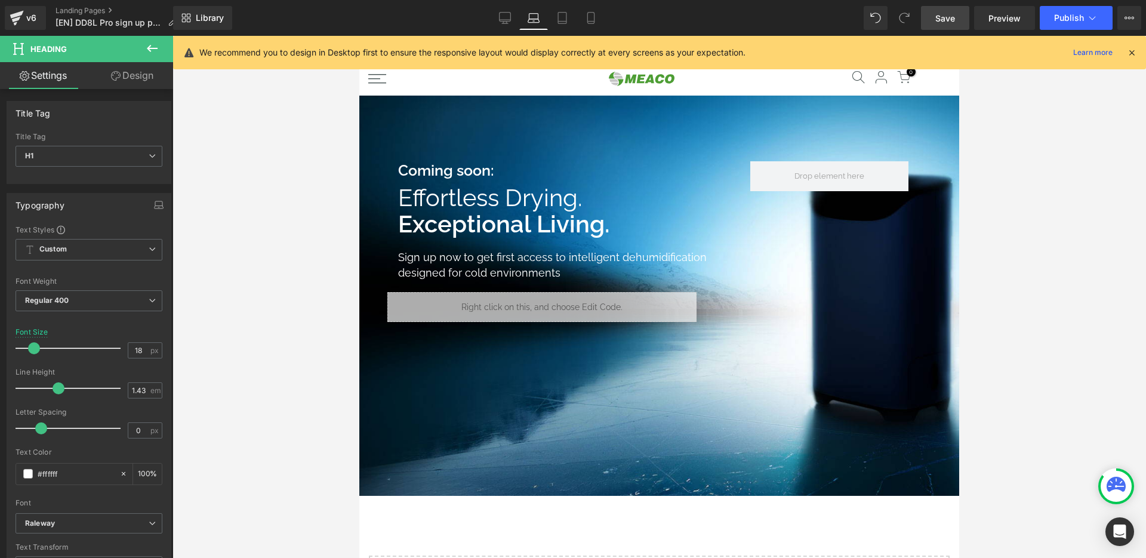 This screenshot has height=558, width=1146. I want to click on a: Tablet, so click(562, 18).